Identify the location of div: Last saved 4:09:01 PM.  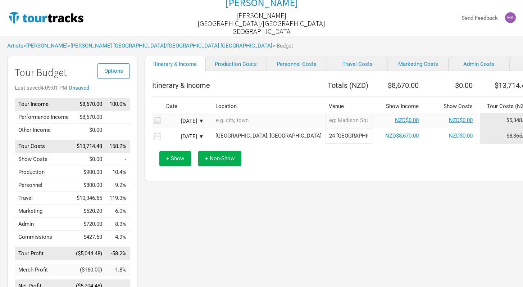
(72, 88).